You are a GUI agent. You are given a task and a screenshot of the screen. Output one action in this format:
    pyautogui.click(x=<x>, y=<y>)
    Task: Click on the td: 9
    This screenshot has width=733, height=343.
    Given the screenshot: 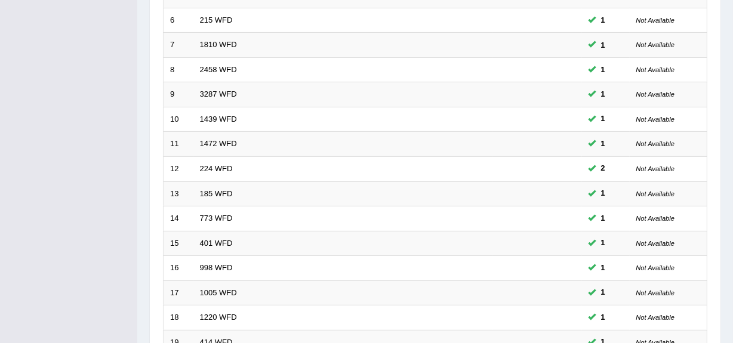 What is the action you would take?
    pyautogui.click(x=179, y=95)
    